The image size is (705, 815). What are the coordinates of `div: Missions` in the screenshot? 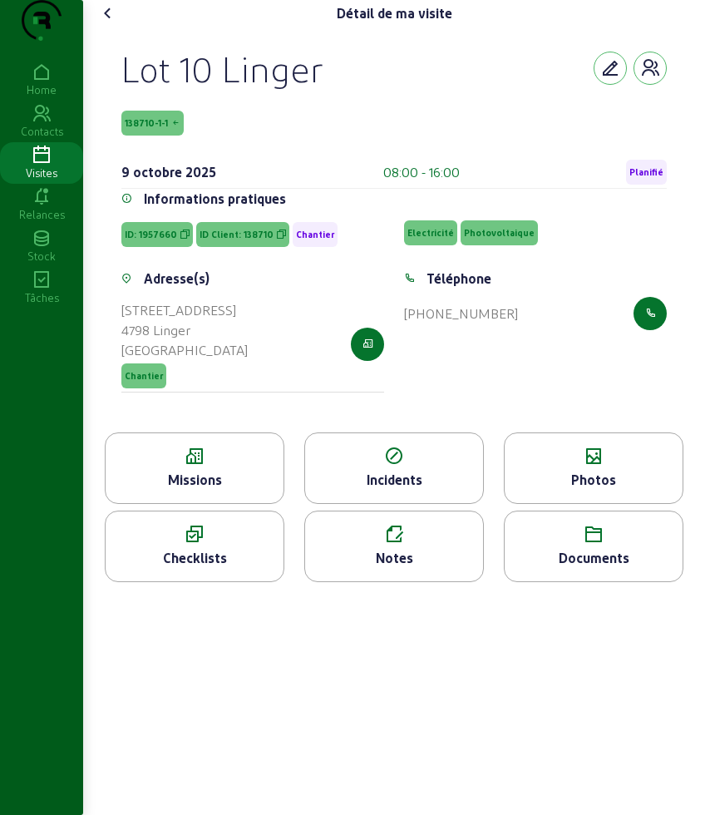 It's located at (195, 480).